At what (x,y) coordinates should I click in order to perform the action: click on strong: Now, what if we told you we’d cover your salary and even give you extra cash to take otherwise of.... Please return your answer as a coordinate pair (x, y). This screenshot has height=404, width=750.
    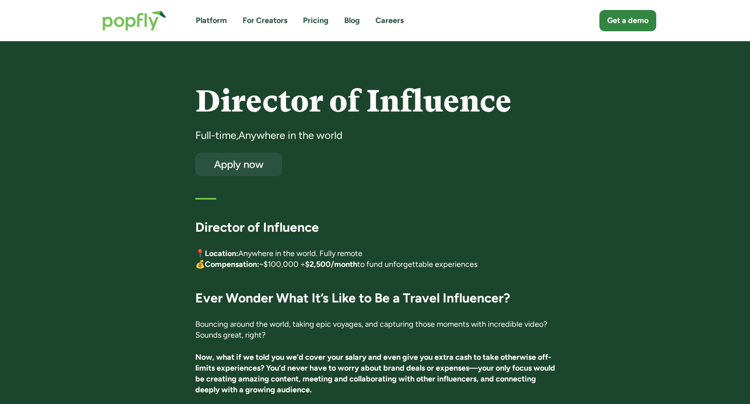
    Looking at the image, I should click on (375, 374).